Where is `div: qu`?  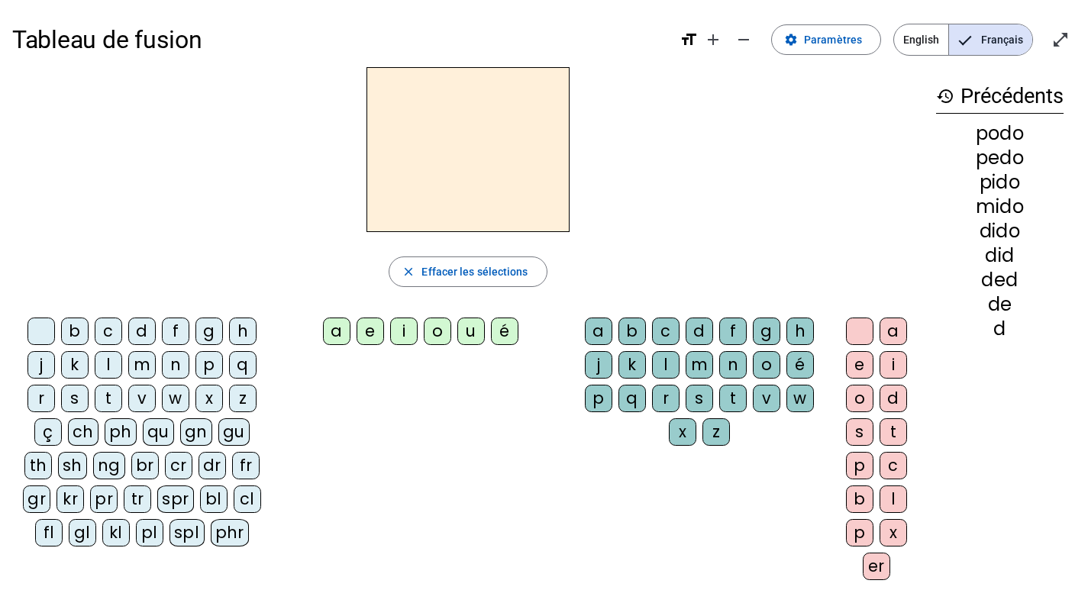
div: qu is located at coordinates (158, 432).